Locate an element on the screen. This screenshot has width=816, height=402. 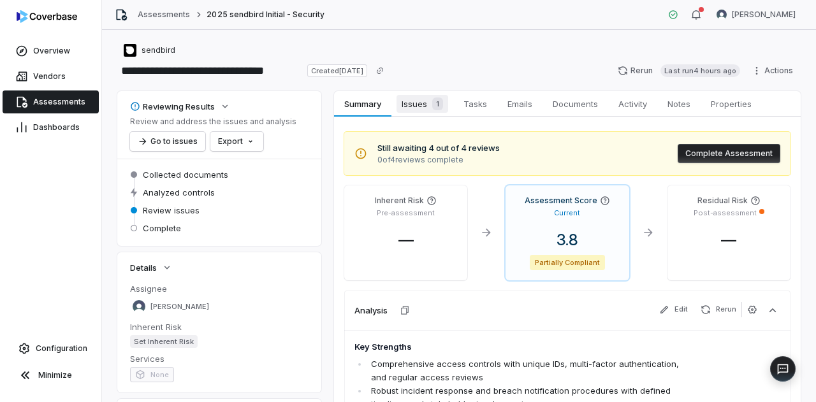
span: Properties is located at coordinates (731, 104).